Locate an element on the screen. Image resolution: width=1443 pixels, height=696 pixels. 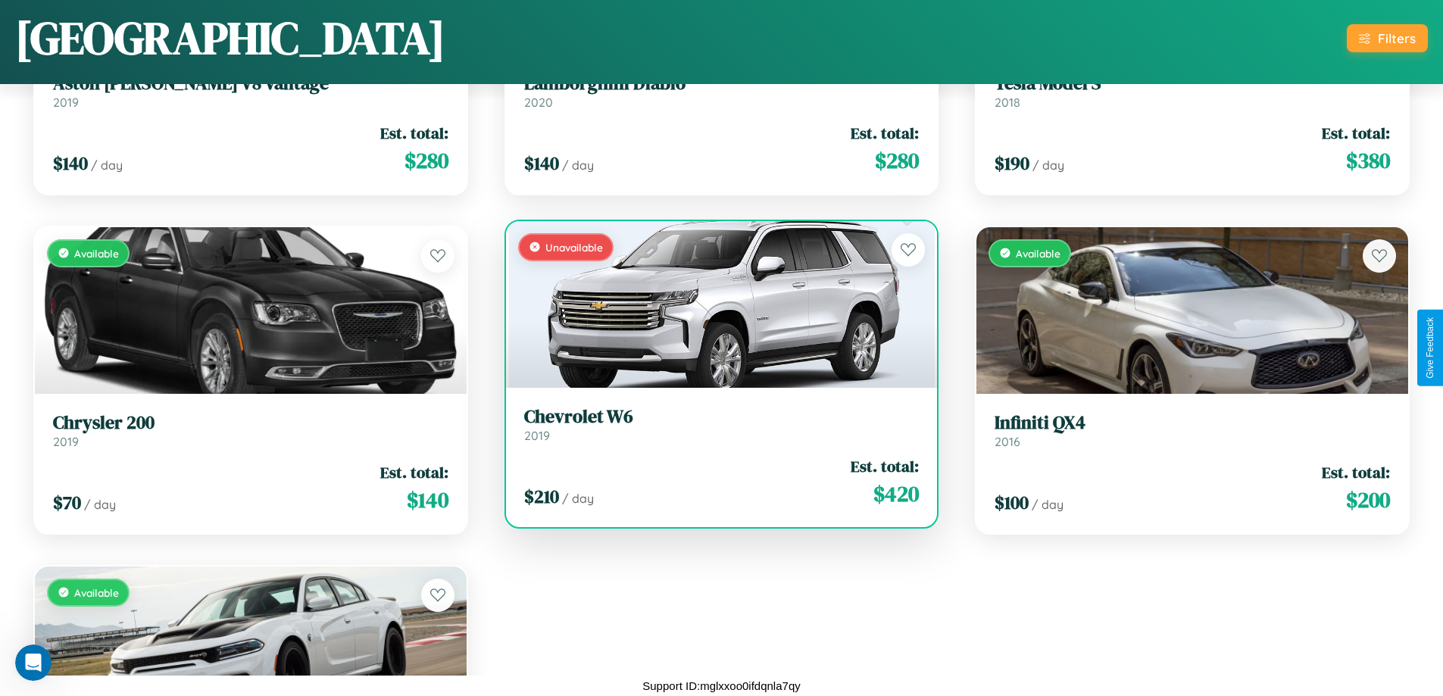
a: Chevrolet W62019 is located at coordinates (722, 424).